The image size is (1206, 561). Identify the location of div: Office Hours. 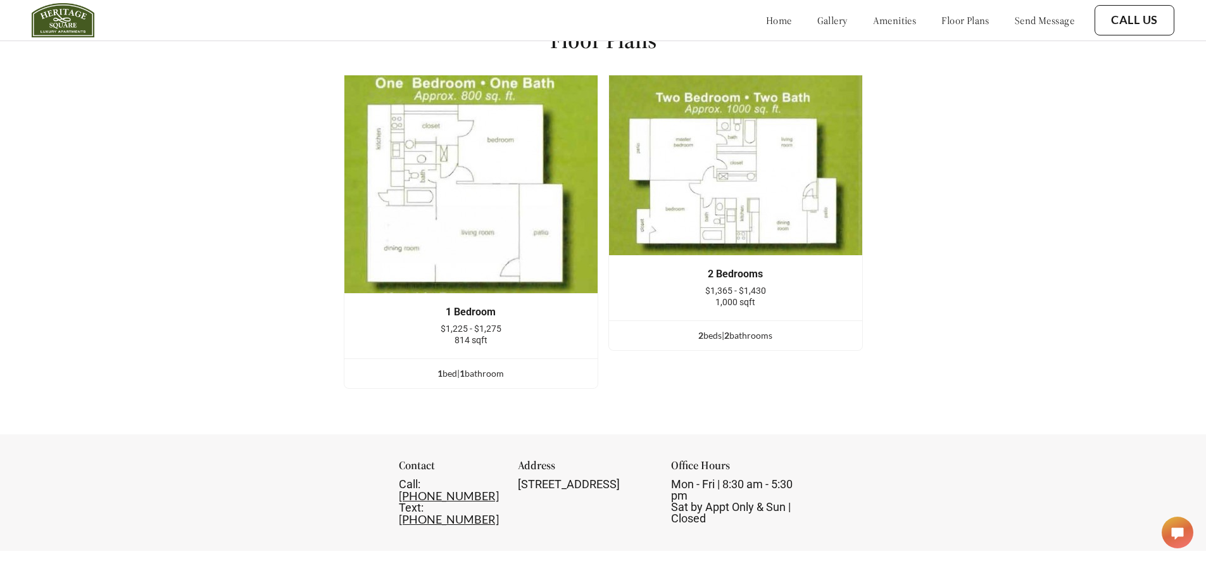
(739, 469).